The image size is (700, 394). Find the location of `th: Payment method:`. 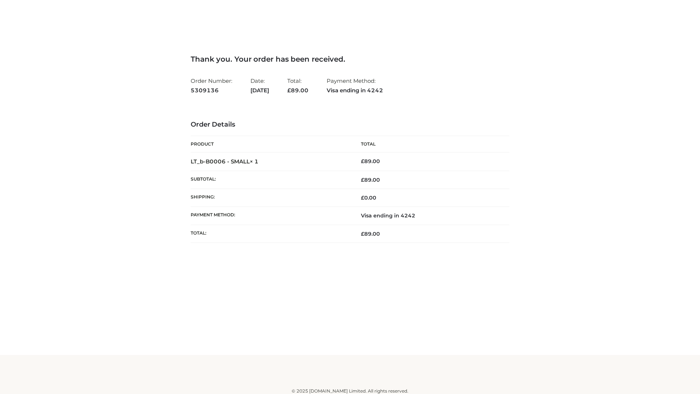

th: Payment method: is located at coordinates (270, 215).